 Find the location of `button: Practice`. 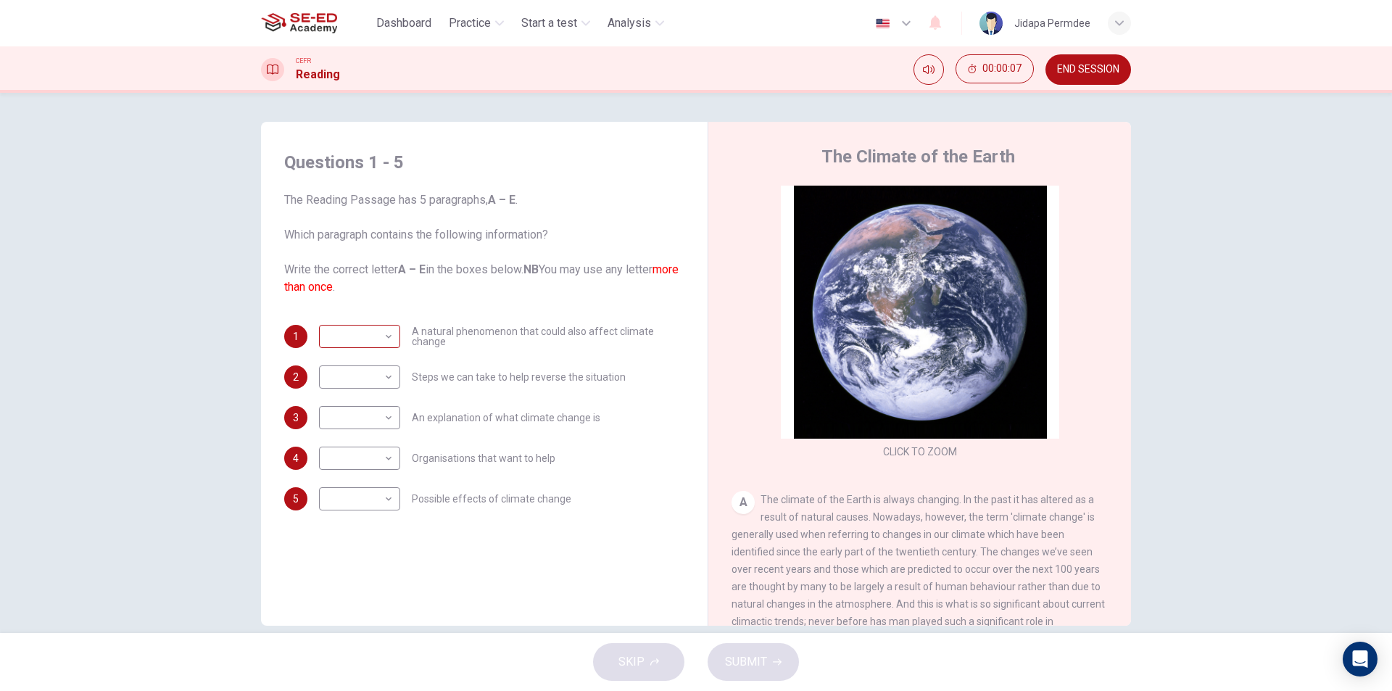

button: Practice is located at coordinates (476, 23).